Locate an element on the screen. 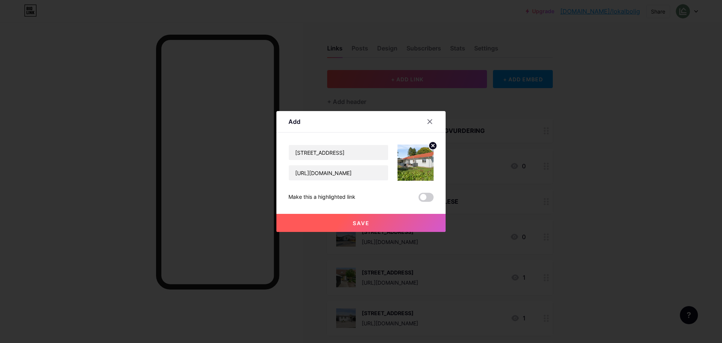 The image size is (722, 343). div: Add is located at coordinates (295, 122).